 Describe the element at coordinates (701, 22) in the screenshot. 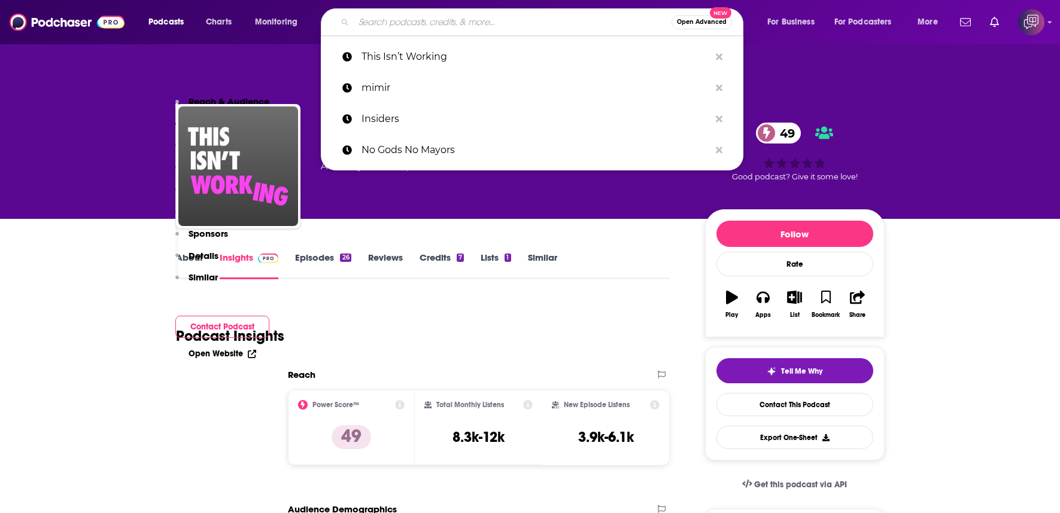

I see `button: Open AdvancedNew` at that location.